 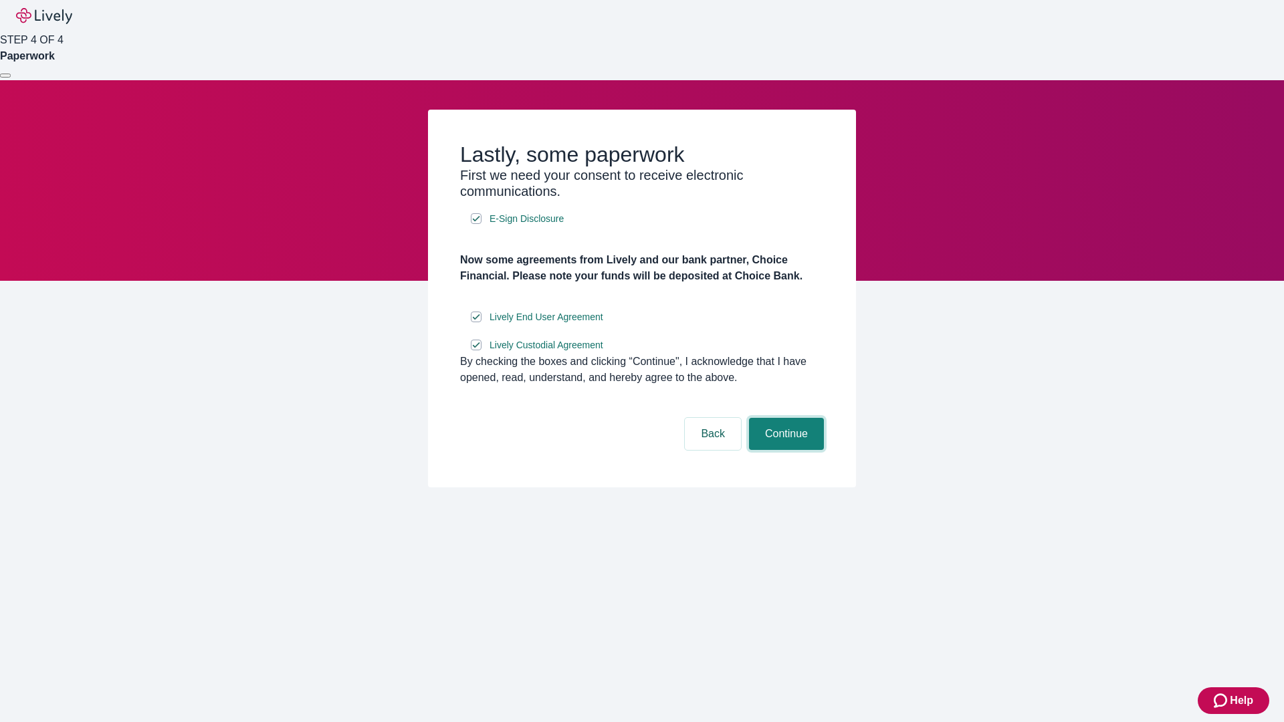 I want to click on h3: First we need your consent to receive electronic communications., so click(x=642, y=183).